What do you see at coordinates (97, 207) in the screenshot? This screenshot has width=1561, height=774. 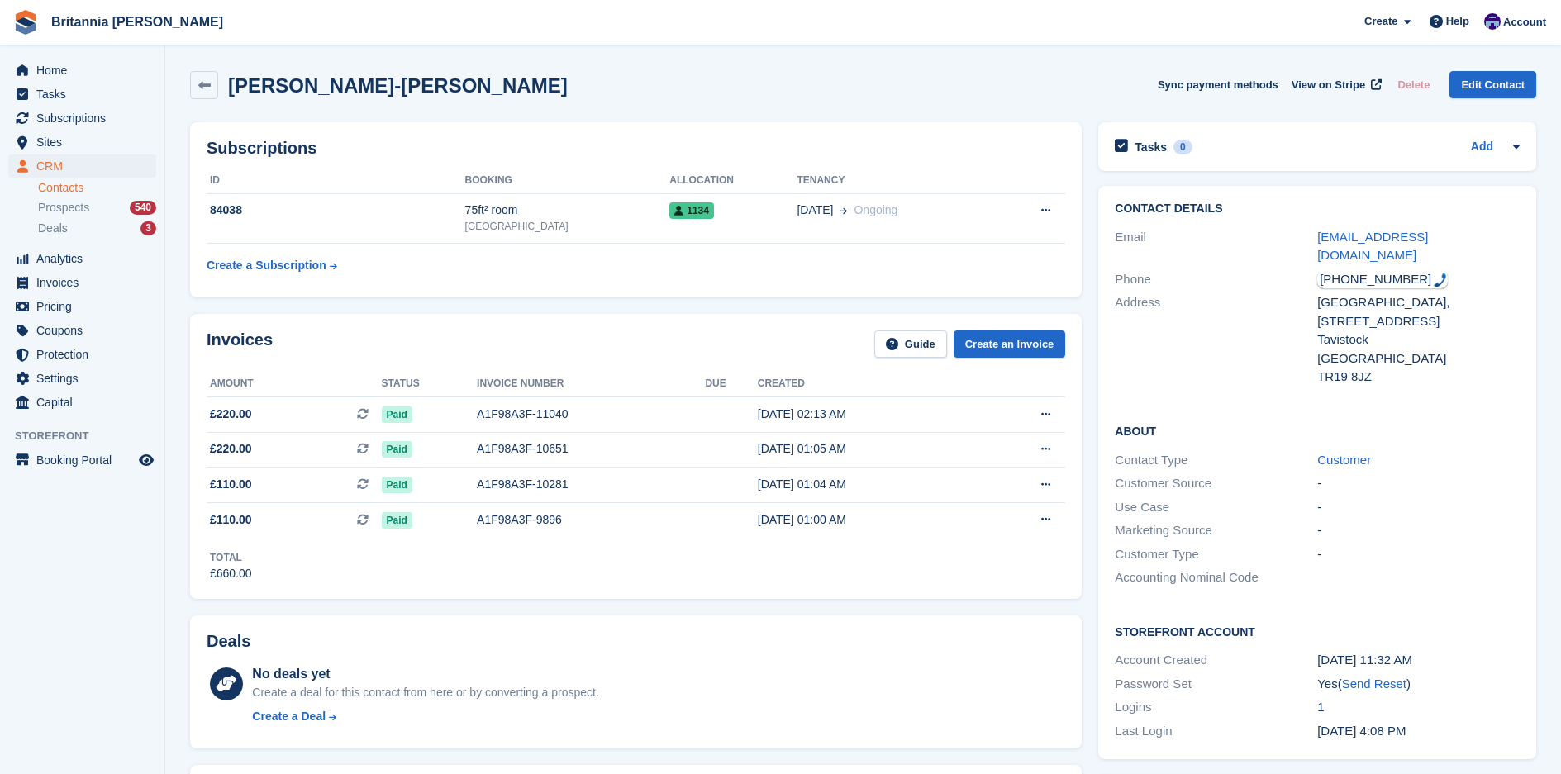 I see `a: Prospects 540` at bounding box center [97, 207].